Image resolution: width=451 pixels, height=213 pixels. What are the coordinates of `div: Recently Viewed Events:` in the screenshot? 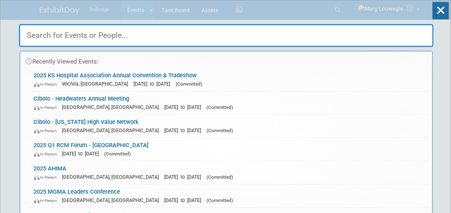 It's located at (227, 60).